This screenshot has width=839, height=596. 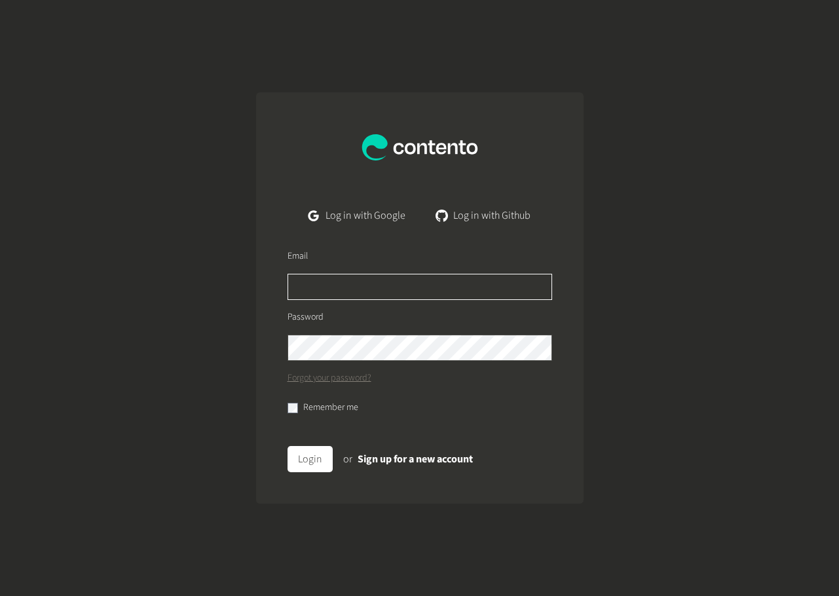 I want to click on label: Remember me, so click(x=331, y=407).